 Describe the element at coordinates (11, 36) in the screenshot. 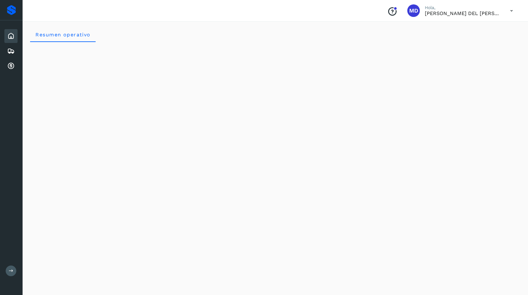

I see `div: Inicio` at that location.